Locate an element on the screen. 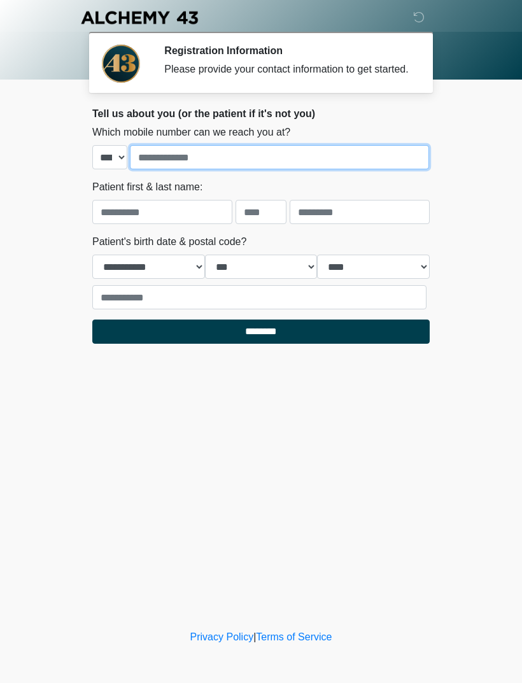 This screenshot has height=683, width=522. div: Please provide your contact information to get started. is located at coordinates (287, 69).